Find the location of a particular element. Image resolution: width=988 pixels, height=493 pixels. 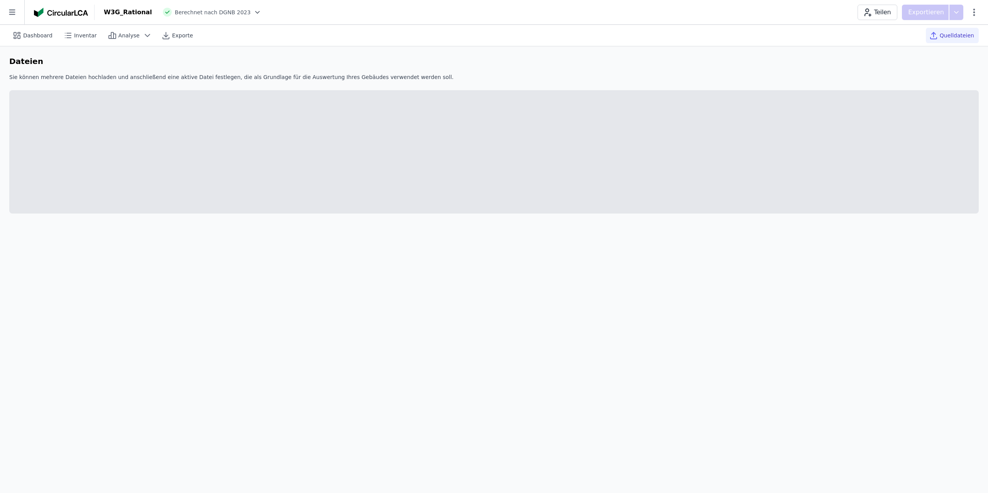

span: Berechnet nach DGNB 2023 is located at coordinates (213, 12).